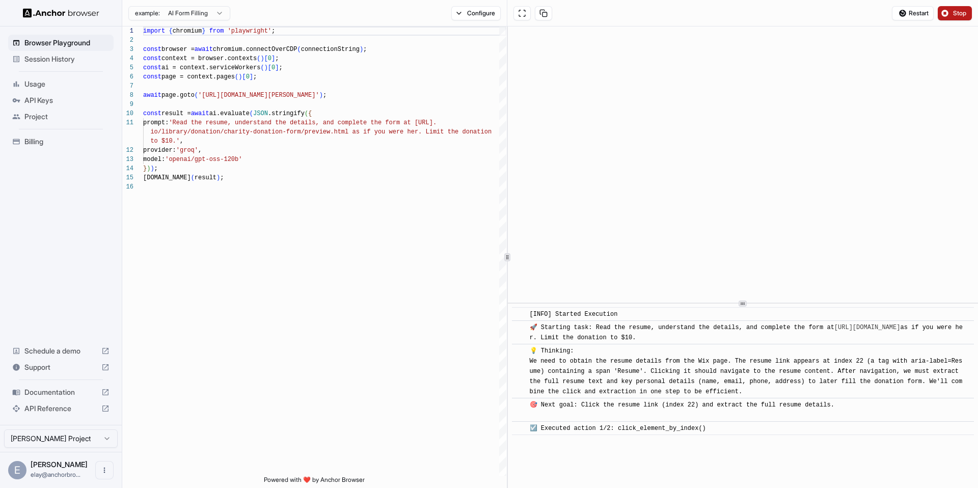 This screenshot has height=488, width=978. What do you see at coordinates (61, 59) in the screenshot?
I see `div: Session History` at bounding box center [61, 59].